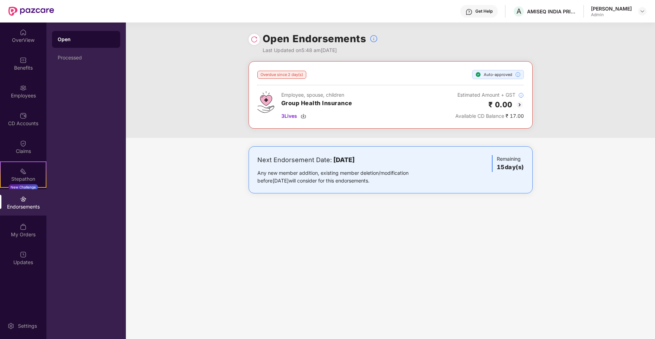 This screenshot has height=339, width=655. I want to click on div: Admin, so click(612, 15).